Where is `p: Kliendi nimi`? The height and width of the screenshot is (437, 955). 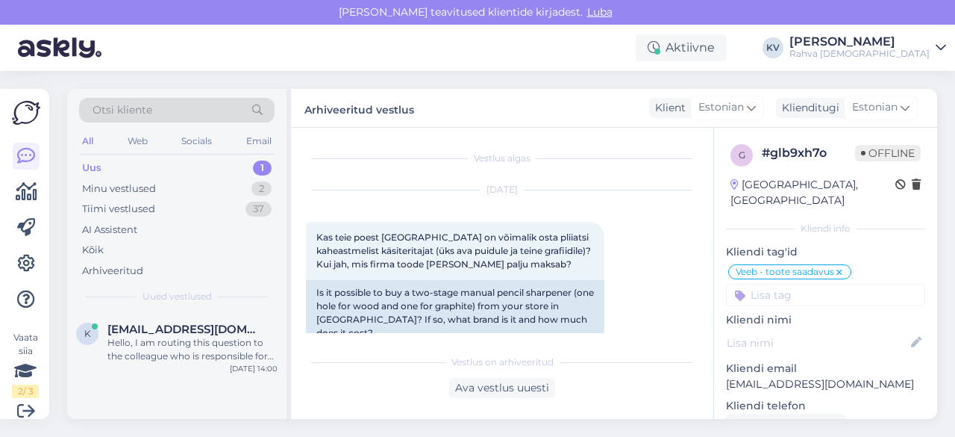
p: Kliendi nimi is located at coordinates (826, 319).